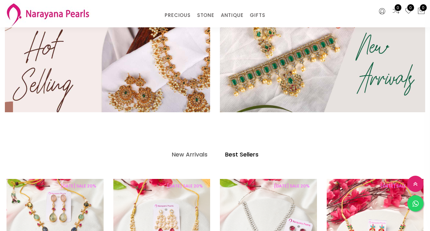  What do you see at coordinates (242, 154) in the screenshot?
I see `h4: Best Sellers` at bounding box center [242, 154].